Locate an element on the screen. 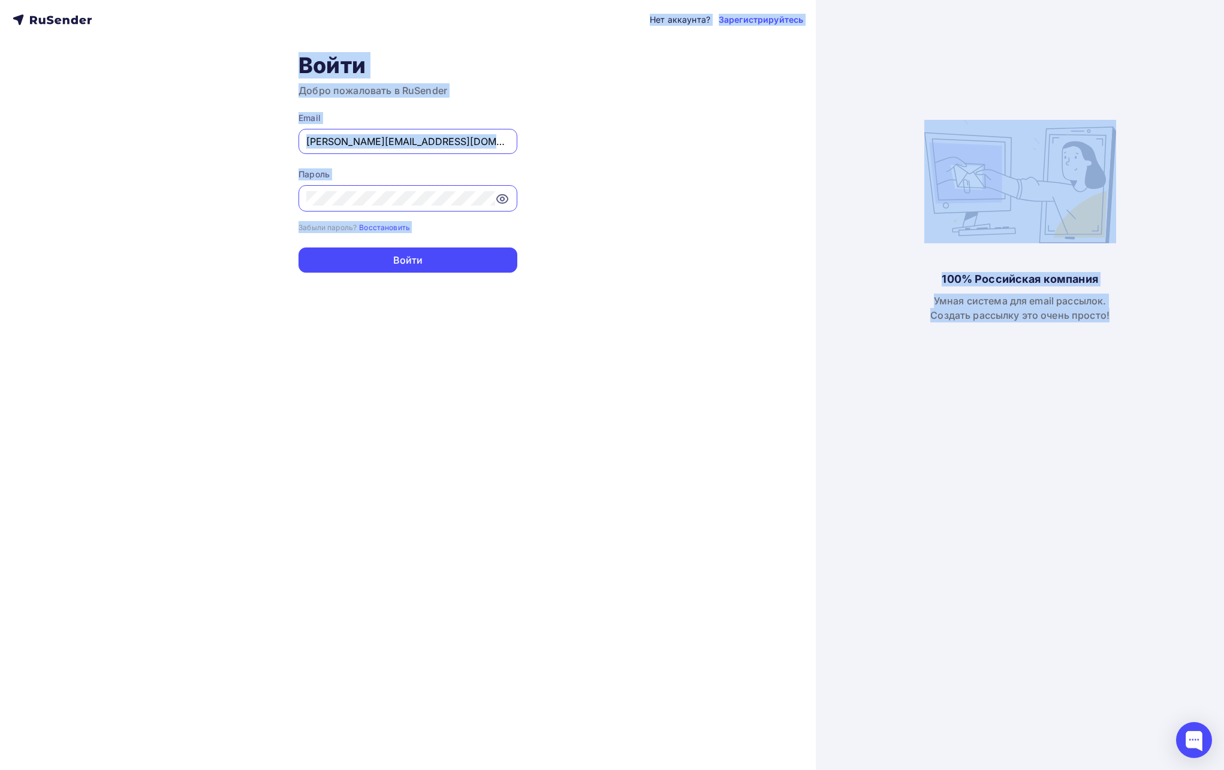 This screenshot has width=1224, height=770. div: Email is located at coordinates (407, 118).